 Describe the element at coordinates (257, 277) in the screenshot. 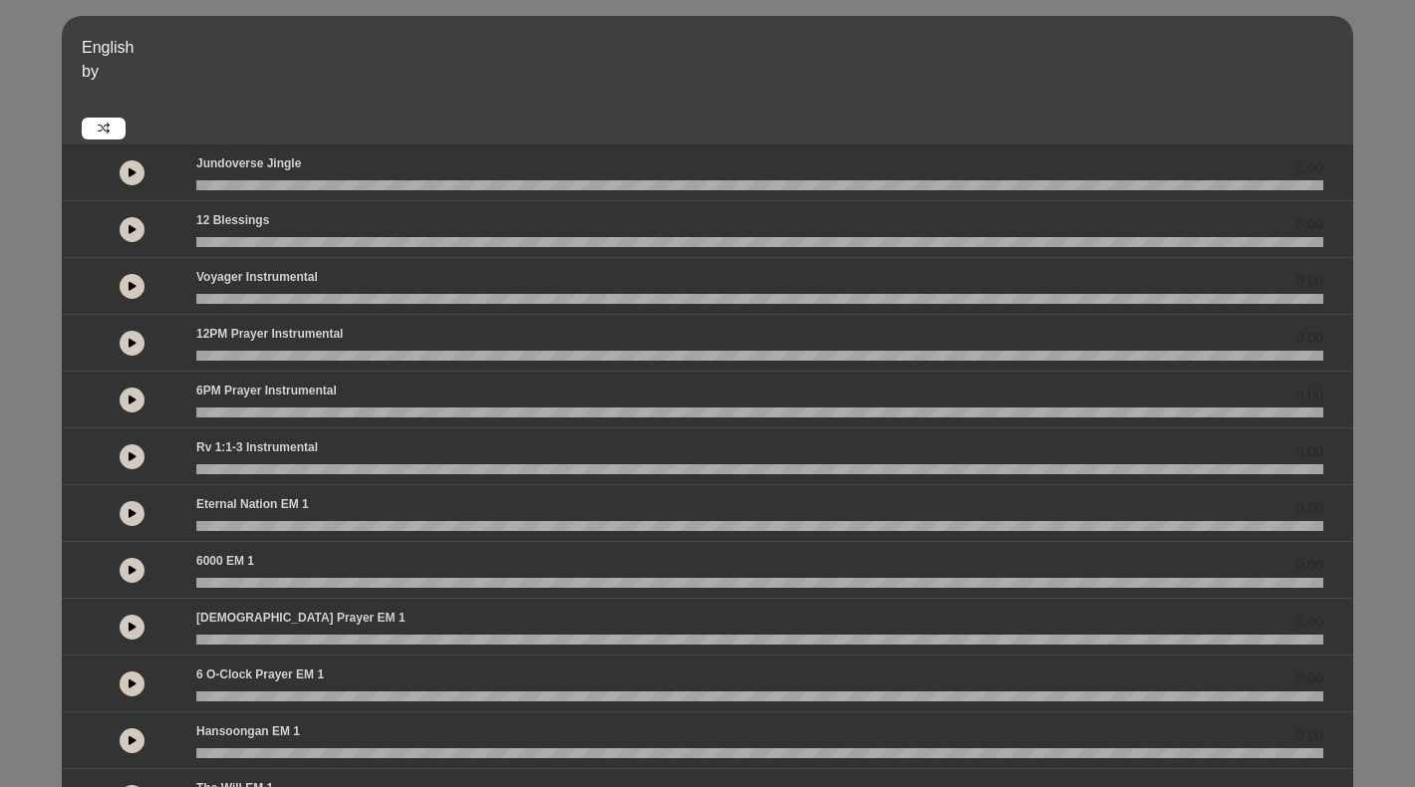

I see `p: Voyager Instrumental` at that location.